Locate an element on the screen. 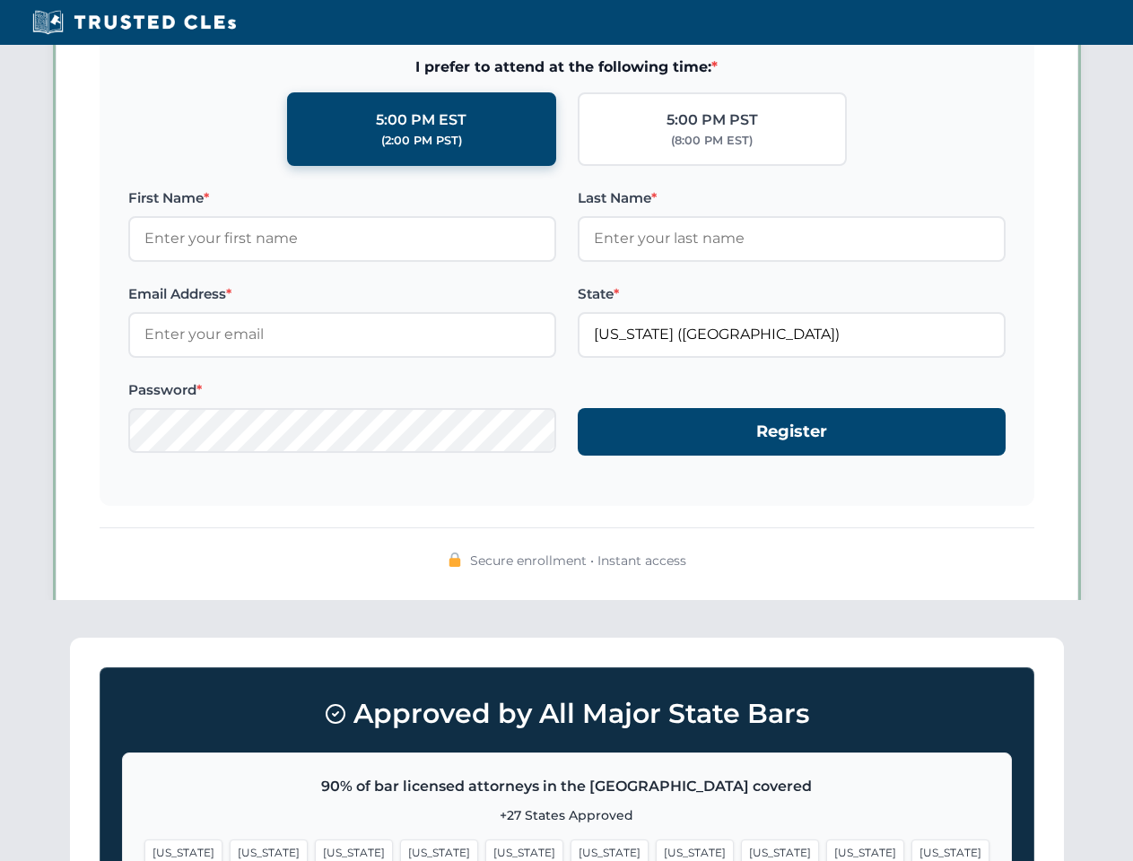 The height and width of the screenshot is (861, 1133). input: Enter your email is located at coordinates (342, 335).